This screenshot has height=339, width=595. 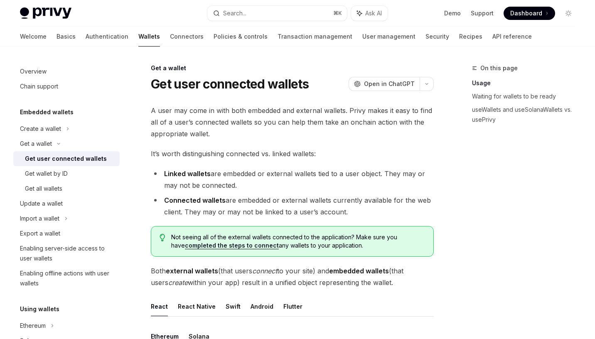 I want to click on a: Waiting for wallets to be ready, so click(x=527, y=96).